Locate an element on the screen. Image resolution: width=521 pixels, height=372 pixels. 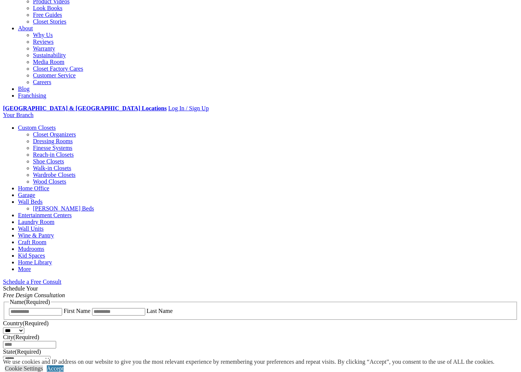
div: We use cookies and IP address on our website to give you the most relevant experience by remember... is located at coordinates (248, 362).